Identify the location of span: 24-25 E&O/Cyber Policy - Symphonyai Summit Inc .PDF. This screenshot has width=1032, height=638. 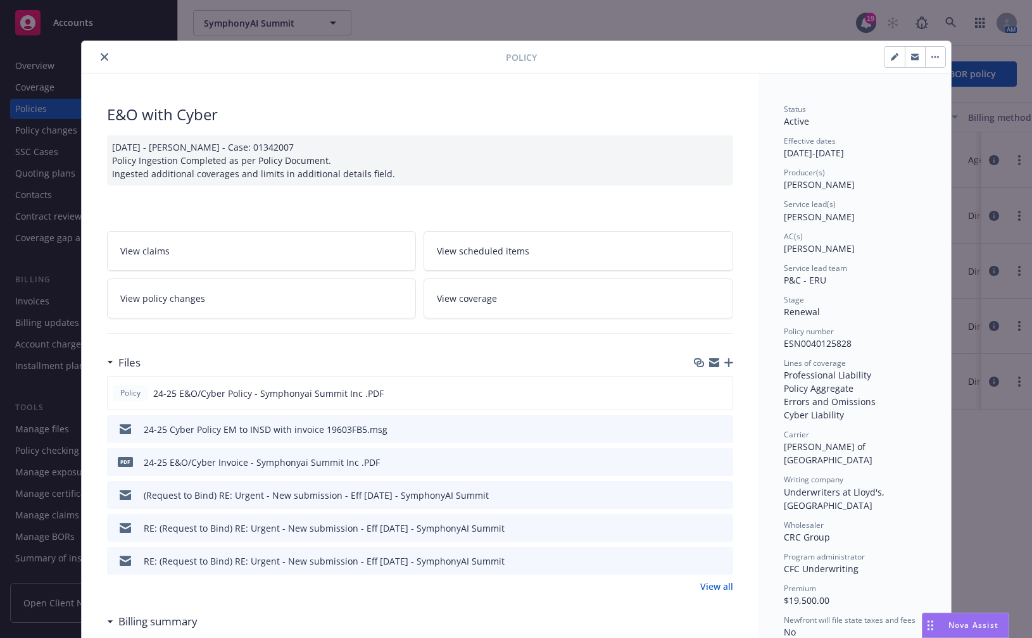
(269, 393).